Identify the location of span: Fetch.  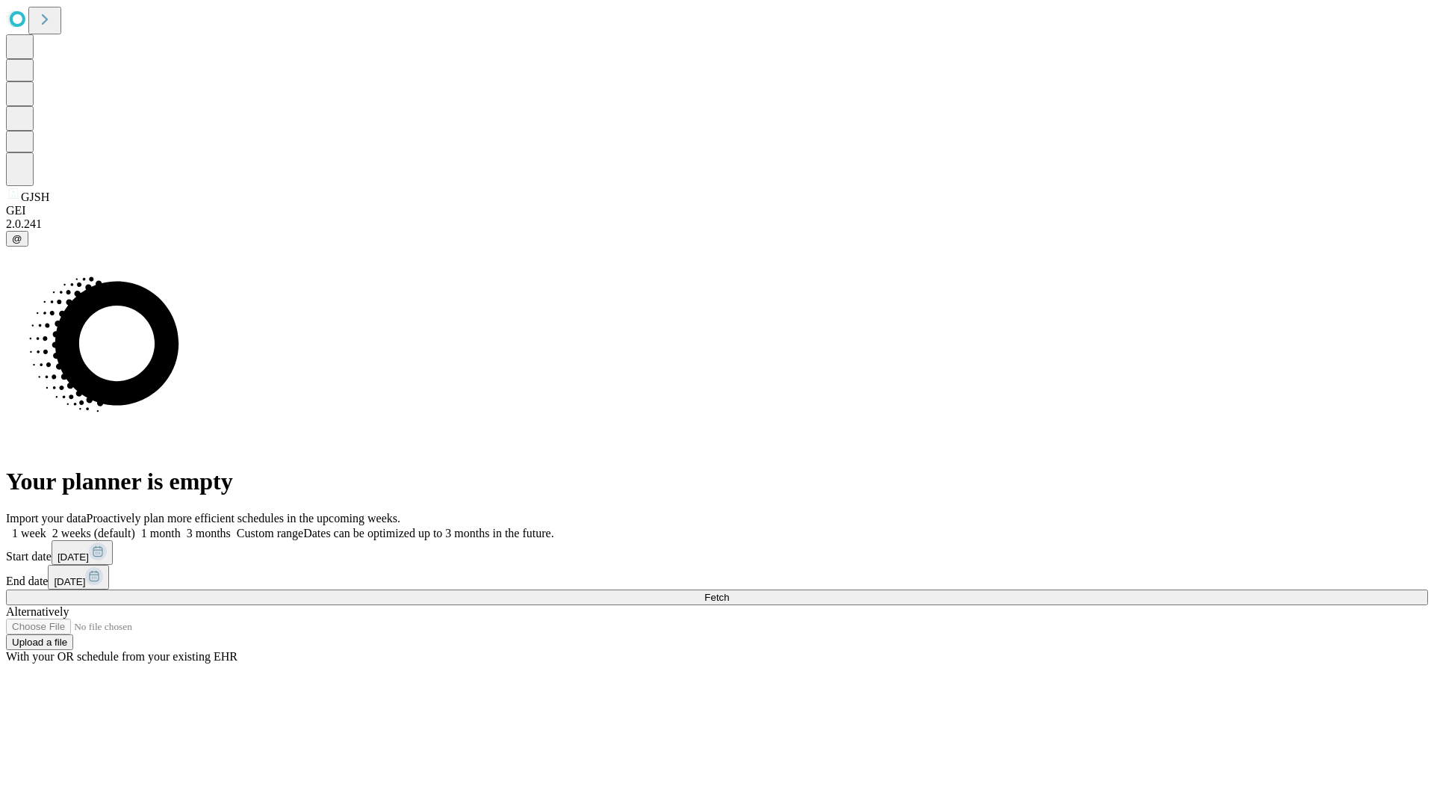
(716, 597).